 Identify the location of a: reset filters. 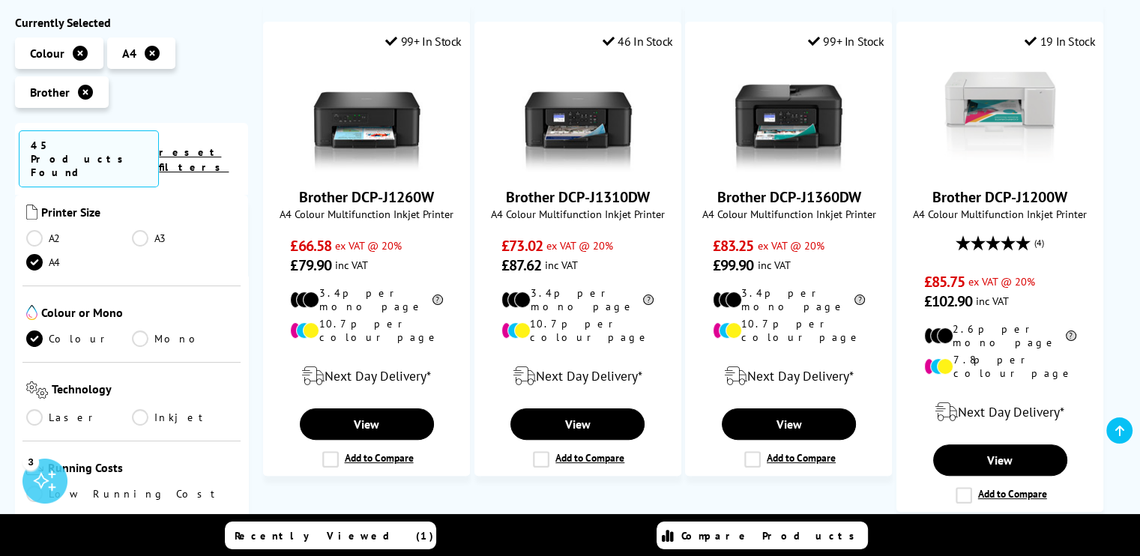
(193, 160).